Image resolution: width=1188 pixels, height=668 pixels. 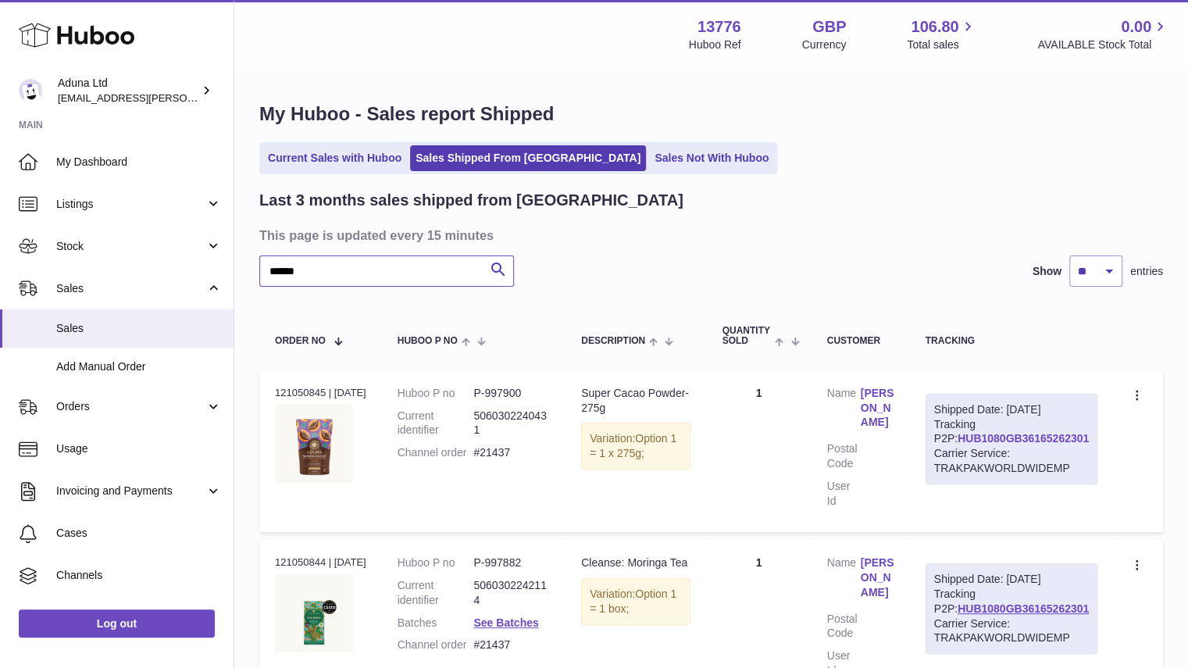 What do you see at coordinates (746, 336) in the screenshot?
I see `span: Quantity Sold` at bounding box center [746, 336].